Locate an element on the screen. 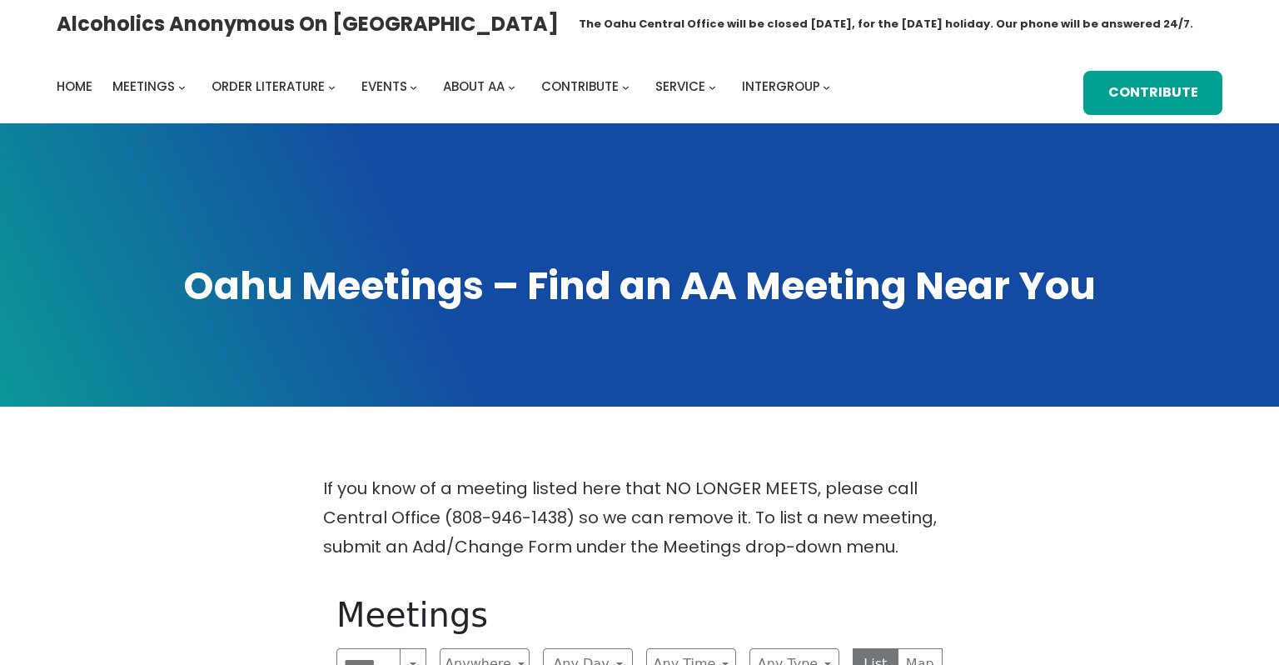  a: Intergroup is located at coordinates (781, 87).